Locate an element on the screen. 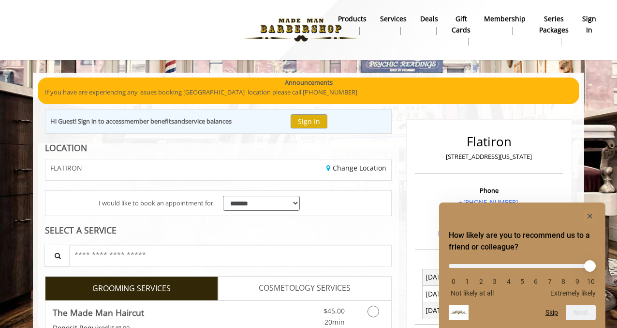 This screenshot has height=328, width=617. h2: How likely are you to recommend us to a friend or colleague? Select an option from 0 to 10, with ... is located at coordinates (523, 241).